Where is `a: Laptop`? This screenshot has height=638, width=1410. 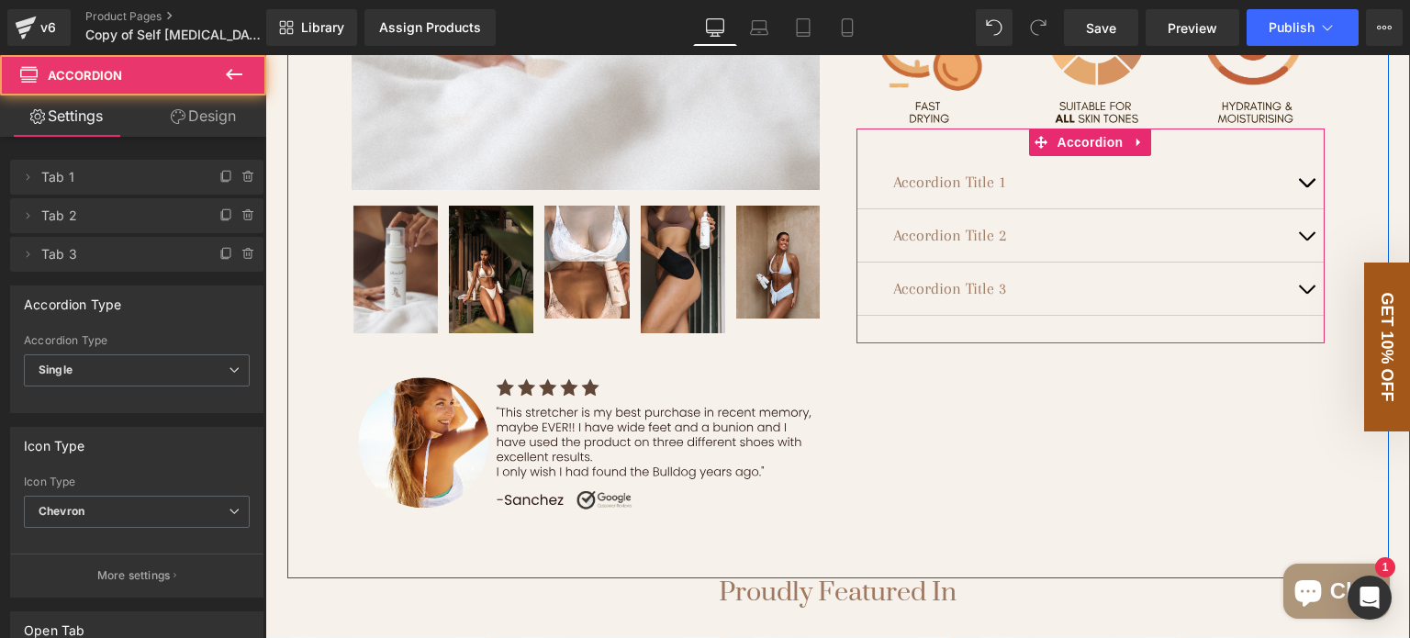 a: Laptop is located at coordinates (759, 28).